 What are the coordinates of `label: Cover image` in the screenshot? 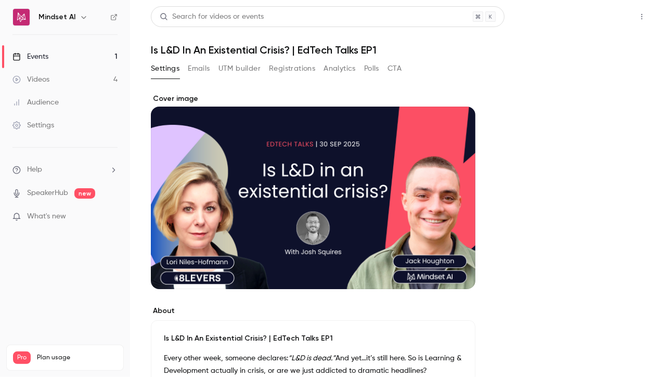 It's located at (313, 99).